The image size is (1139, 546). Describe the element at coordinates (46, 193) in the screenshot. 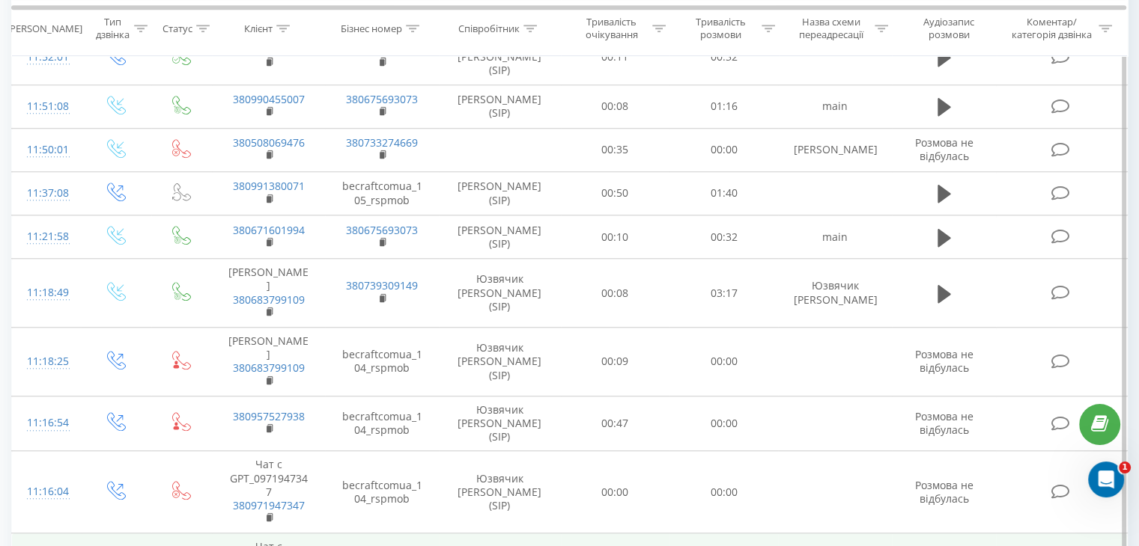

I see `div: 11:37:08` at that location.